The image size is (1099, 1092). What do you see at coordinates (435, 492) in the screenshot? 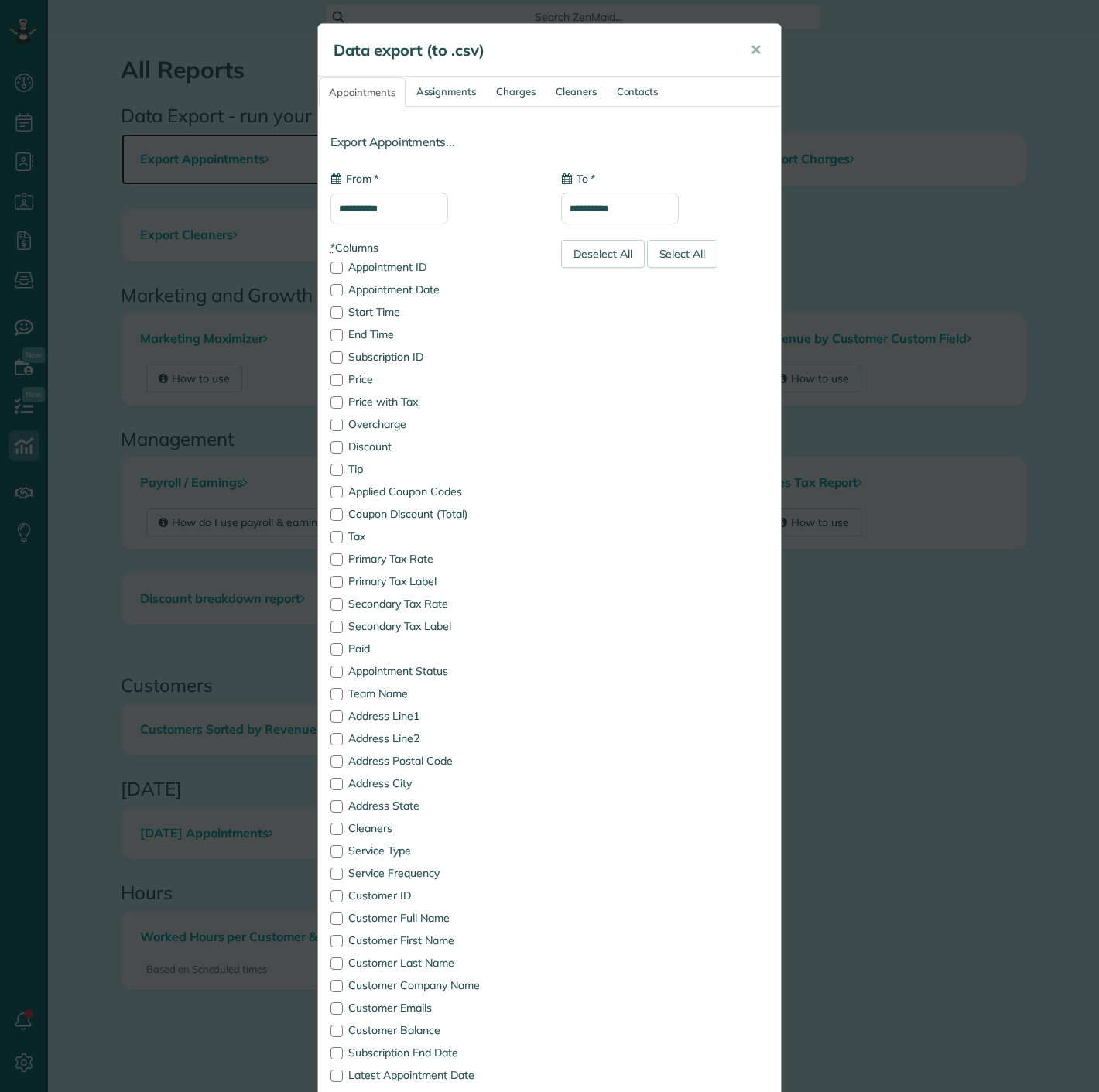
I see `label: Applied Coupon Codes` at bounding box center [435, 492].